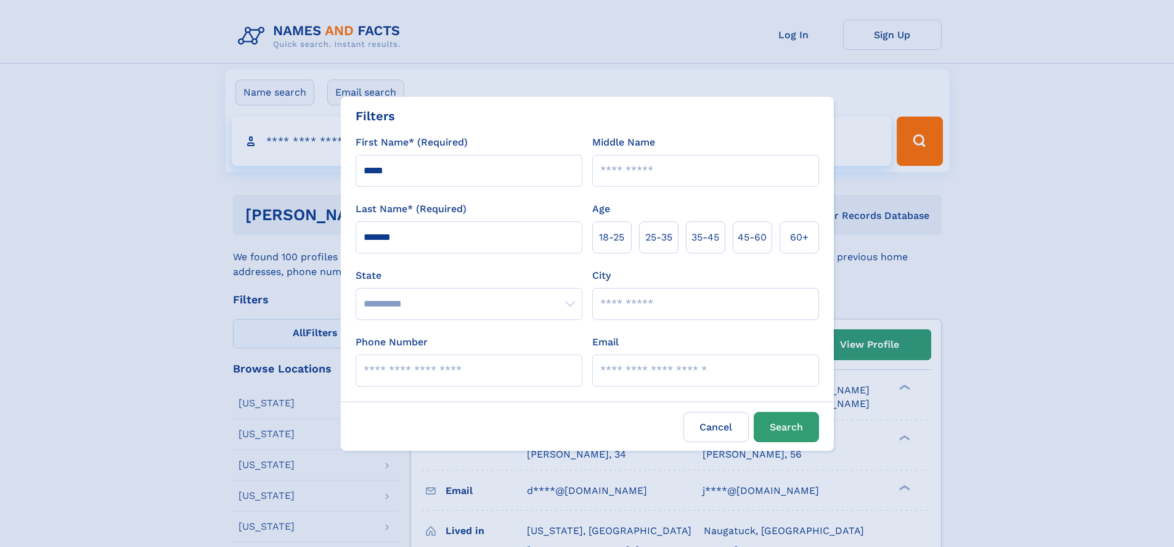 This screenshot has width=1174, height=547. Describe the element at coordinates (605, 342) in the screenshot. I see `label: Email` at that location.